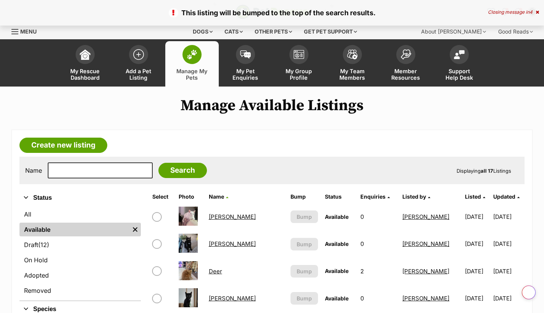 The height and width of the screenshot is (313, 544). I want to click on td: 2, so click(378, 271).